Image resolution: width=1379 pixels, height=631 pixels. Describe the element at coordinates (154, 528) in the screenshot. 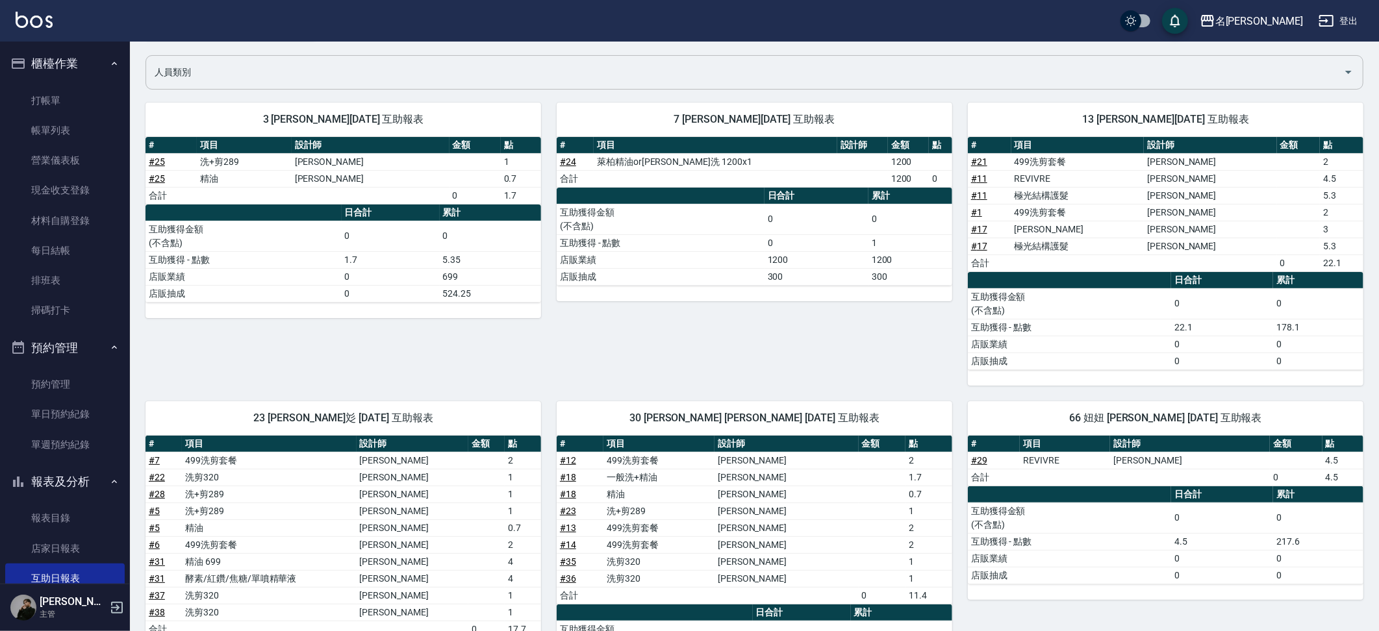

I see `a: #5` at that location.